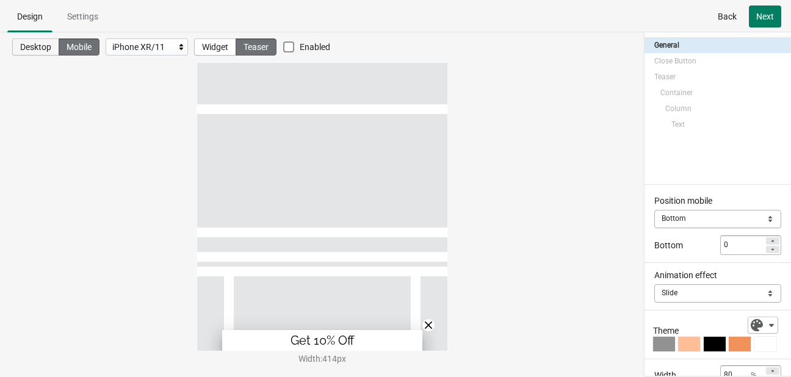 This screenshot has height=377, width=791. What do you see at coordinates (727, 16) in the screenshot?
I see `button: Back` at bounding box center [727, 16].